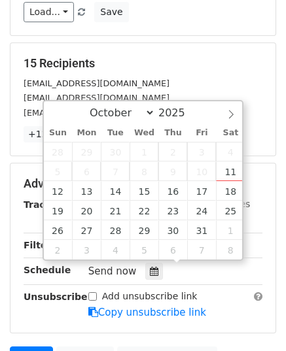 The image size is (286, 351). I want to click on span: October 12, 2025, so click(58, 191).